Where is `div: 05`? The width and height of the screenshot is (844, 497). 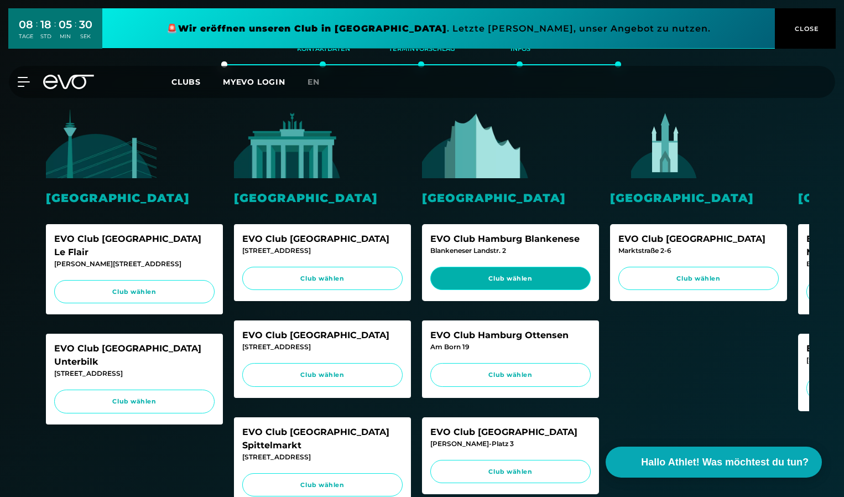
div: 05 is located at coordinates (65, 24).